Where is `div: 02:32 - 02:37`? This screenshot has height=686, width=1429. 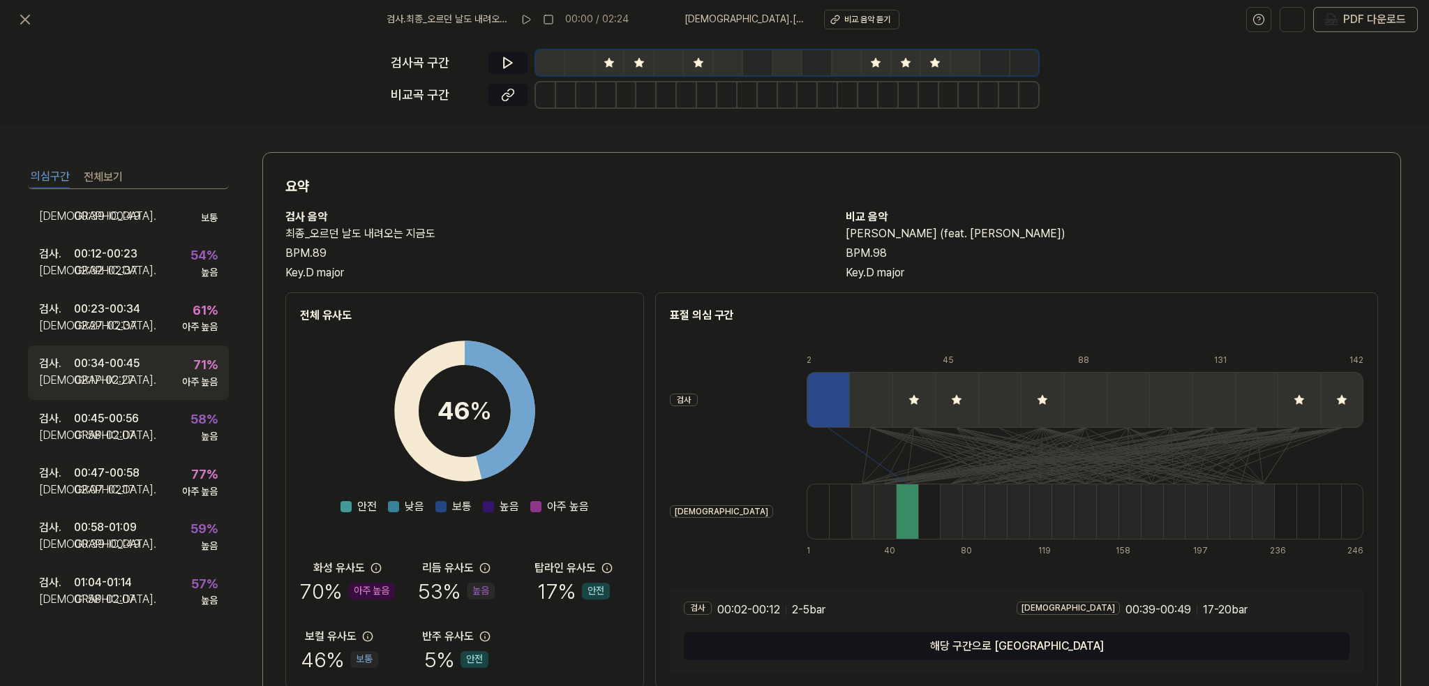 div: 02:32 - 02:37 is located at coordinates (105, 271).